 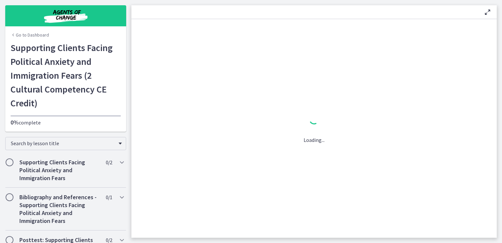 What do you see at coordinates (14, 122) in the screenshot?
I see `span: 0%` at bounding box center [14, 122].